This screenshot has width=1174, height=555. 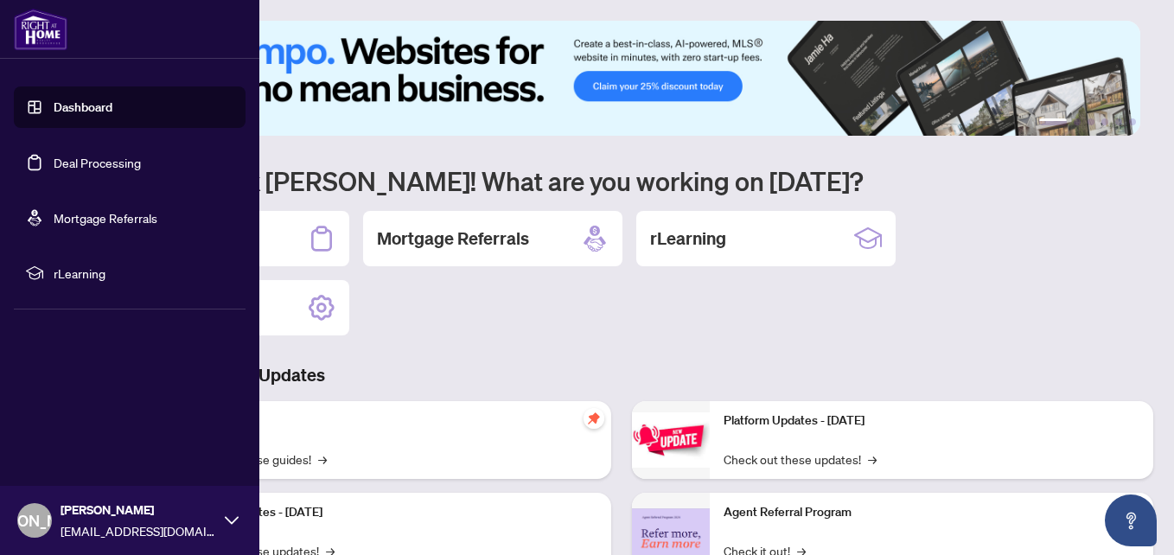 What do you see at coordinates (41, 29) in the screenshot?
I see `img: logo` at bounding box center [41, 29].